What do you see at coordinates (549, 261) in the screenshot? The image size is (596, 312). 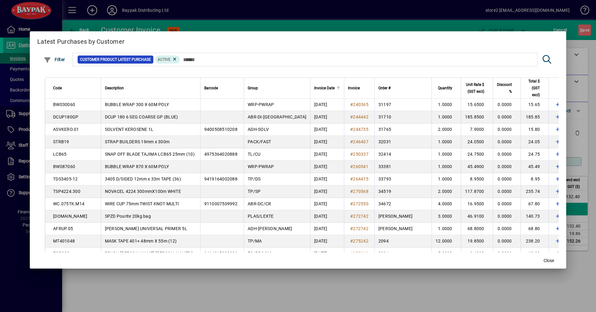 I see `span: Close` at bounding box center [549, 261].